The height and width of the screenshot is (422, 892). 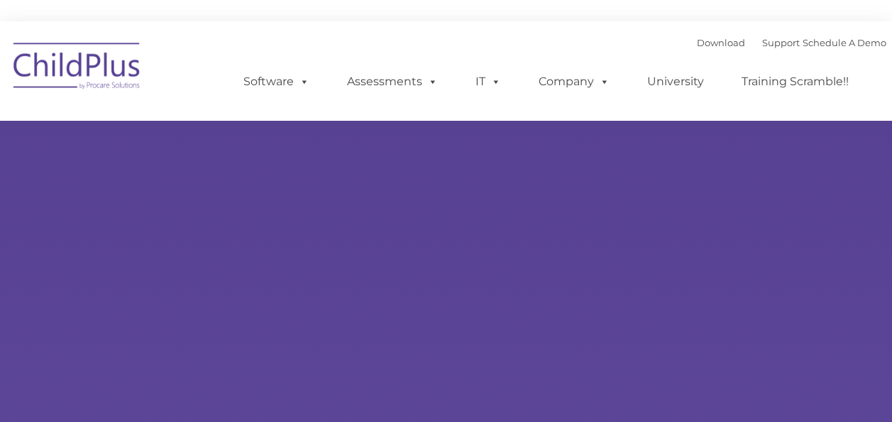 What do you see at coordinates (393, 82) in the screenshot?
I see `a: Assessments` at bounding box center [393, 82].